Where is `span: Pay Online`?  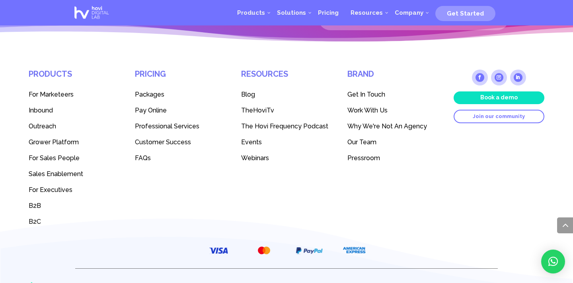
span: Pay Online is located at coordinates (151, 110).